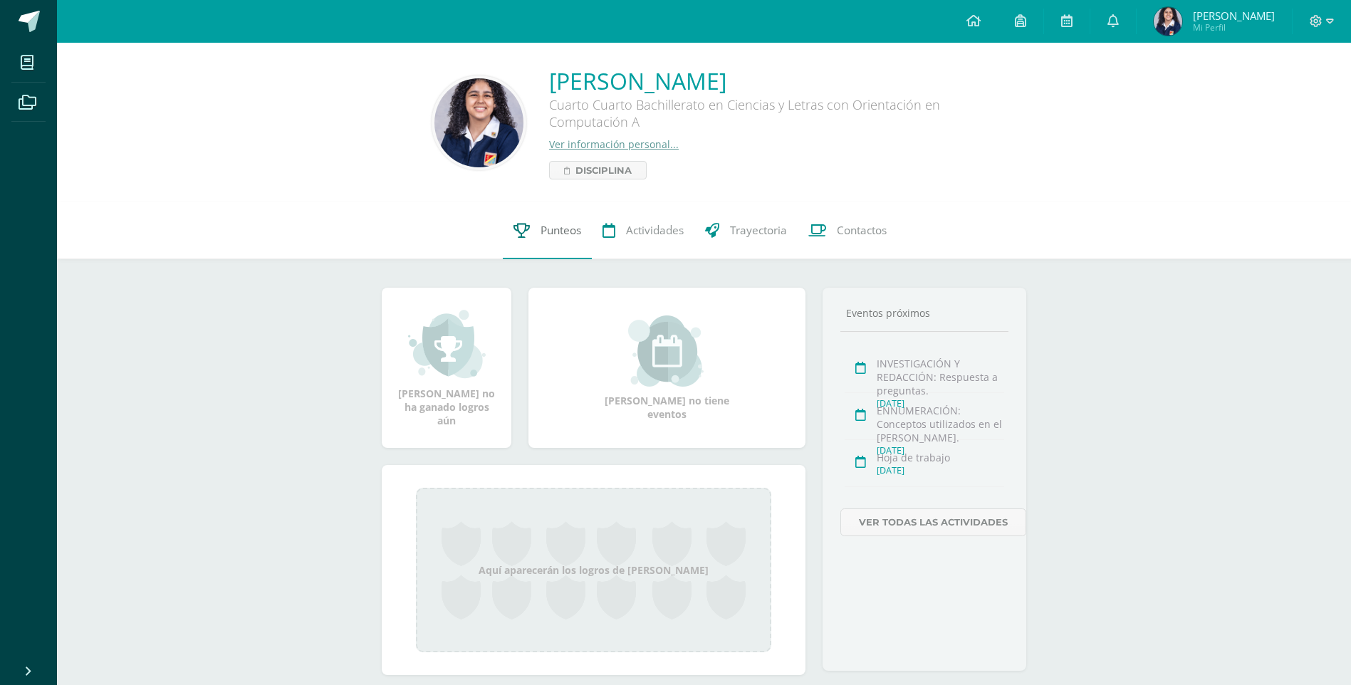 The image size is (1351, 685). Describe the element at coordinates (643, 231) in the screenshot. I see `a: Actividades` at that location.